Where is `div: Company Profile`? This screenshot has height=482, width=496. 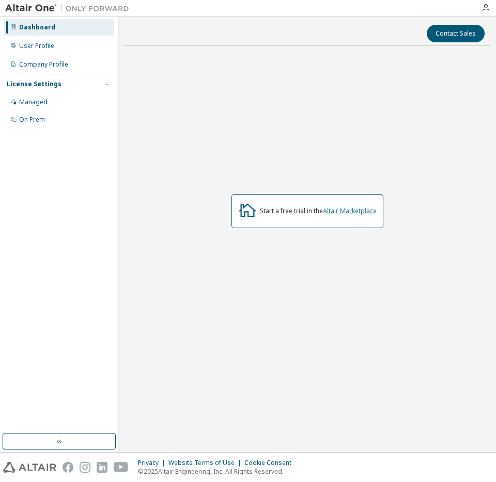 div: Company Profile is located at coordinates (43, 65).